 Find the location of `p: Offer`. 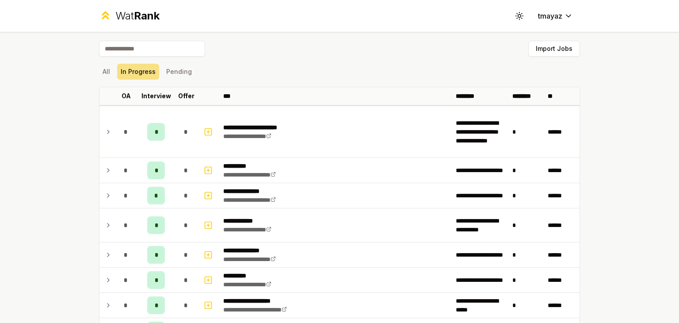

p: Offer is located at coordinates (186, 96).